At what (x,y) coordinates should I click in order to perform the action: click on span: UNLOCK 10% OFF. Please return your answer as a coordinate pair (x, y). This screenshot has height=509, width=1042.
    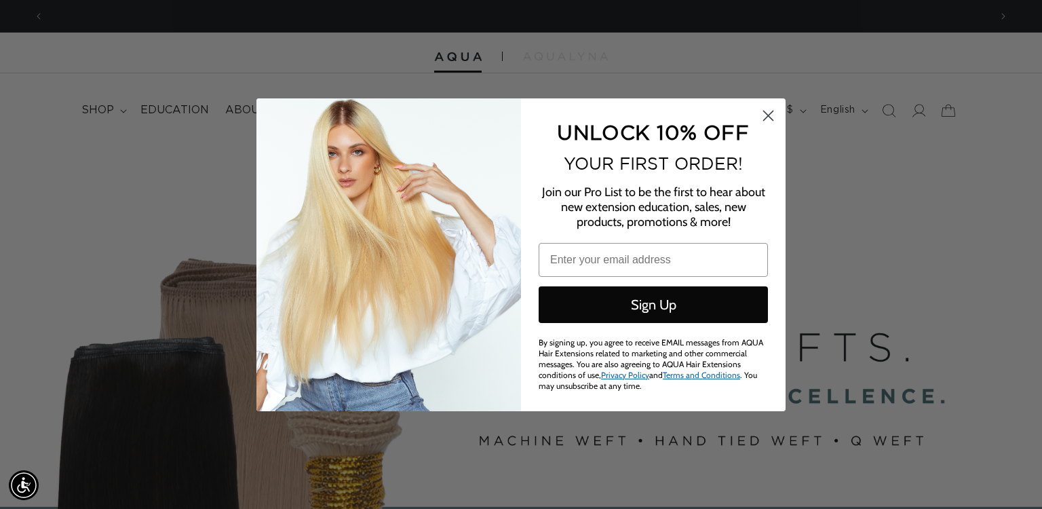
    Looking at the image, I should click on (653, 132).